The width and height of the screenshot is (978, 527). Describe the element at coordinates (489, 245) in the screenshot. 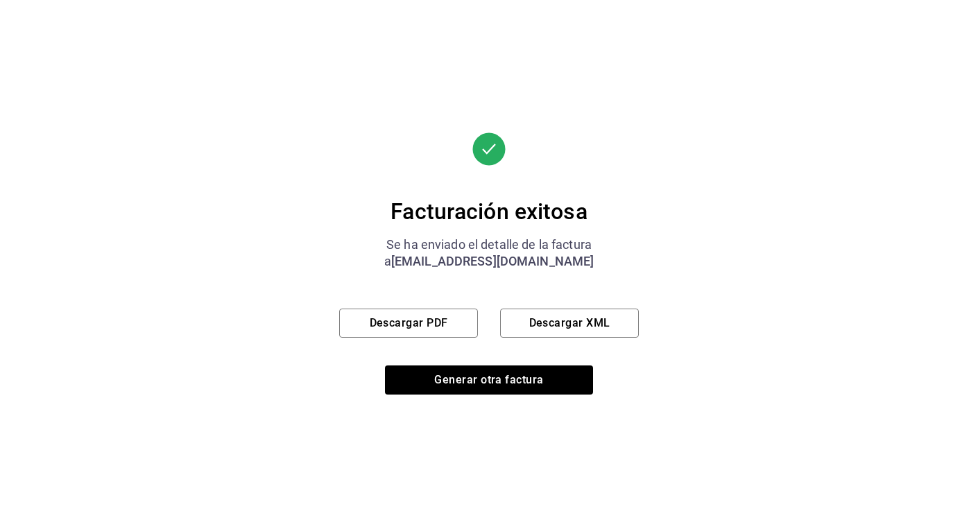

I see `div: Se ha enviado el detalle de la factura` at that location.